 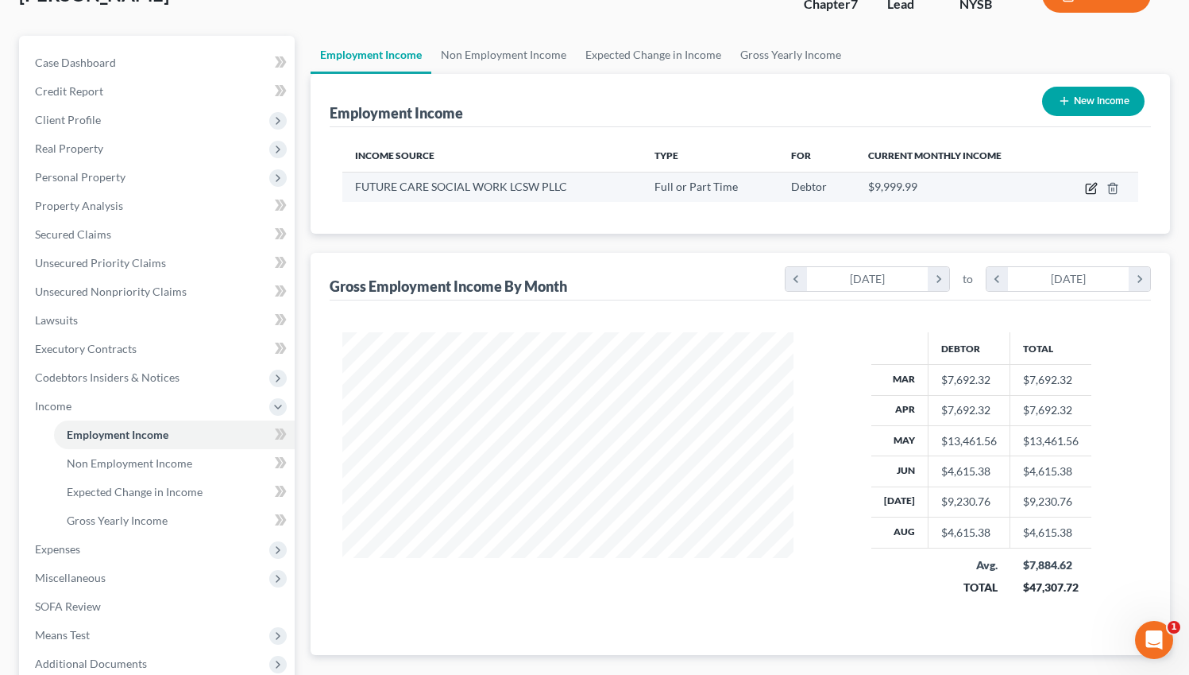 I want to click on div: $9,230.76, so click(x=969, y=501).